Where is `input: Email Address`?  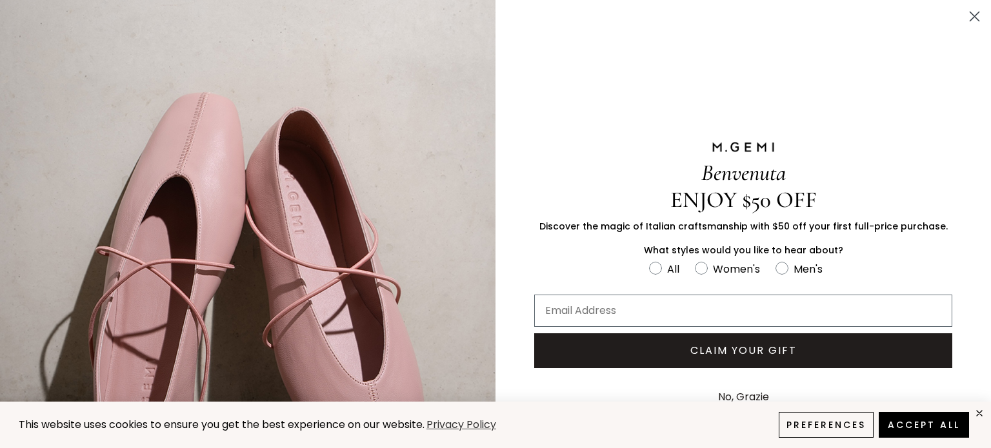
input: Email Address is located at coordinates (743, 311).